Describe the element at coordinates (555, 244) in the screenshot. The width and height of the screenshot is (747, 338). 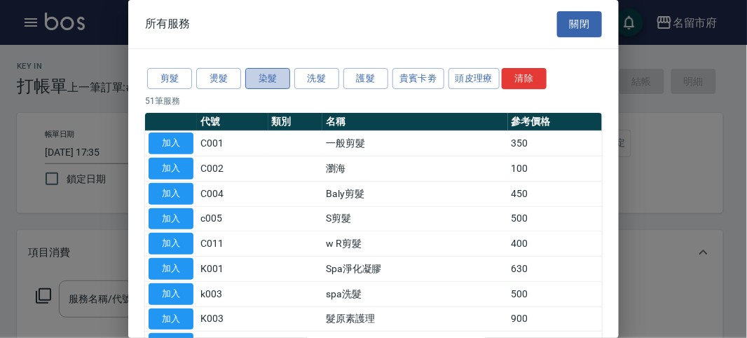
I see `td: 400` at that location.